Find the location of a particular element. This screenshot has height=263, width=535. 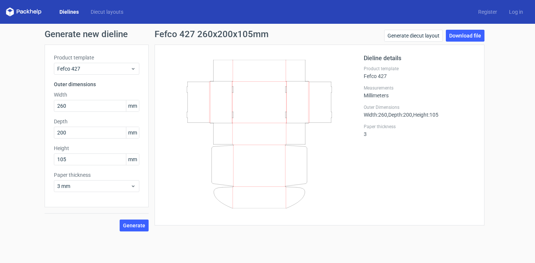

h1: Generate new dieline is located at coordinates (268, 34).